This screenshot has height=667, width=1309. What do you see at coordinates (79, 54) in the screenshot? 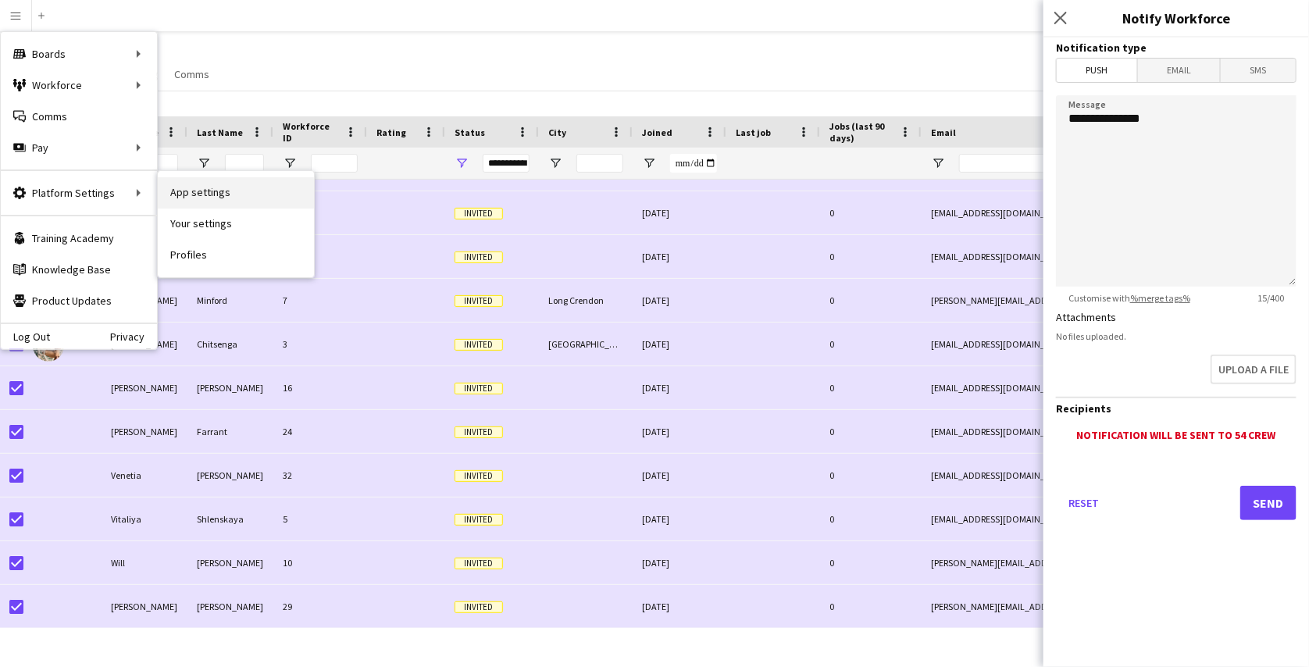
I see `div: Boards` at bounding box center [79, 54].